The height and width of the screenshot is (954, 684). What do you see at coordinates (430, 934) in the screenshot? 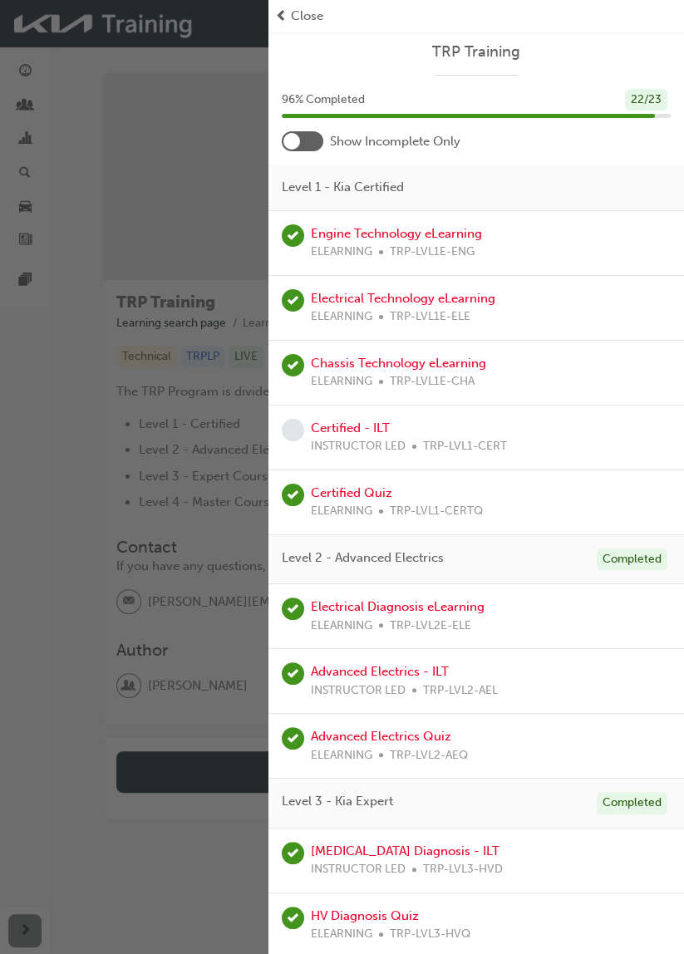
I see `span: TRP-LVL3-HVQ` at bounding box center [430, 934].